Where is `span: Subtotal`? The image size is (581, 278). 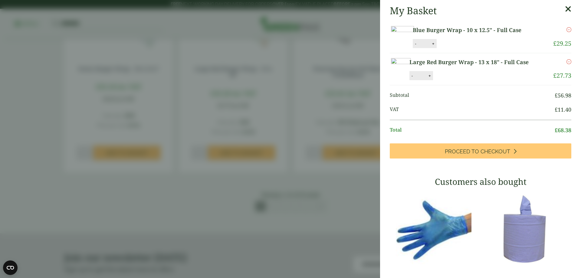
span: Subtotal is located at coordinates (472, 95).